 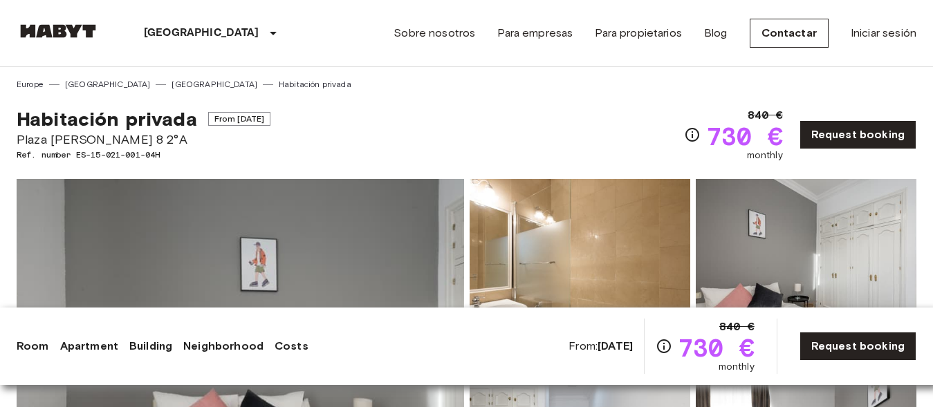 I want to click on a: Blog, so click(x=716, y=33).